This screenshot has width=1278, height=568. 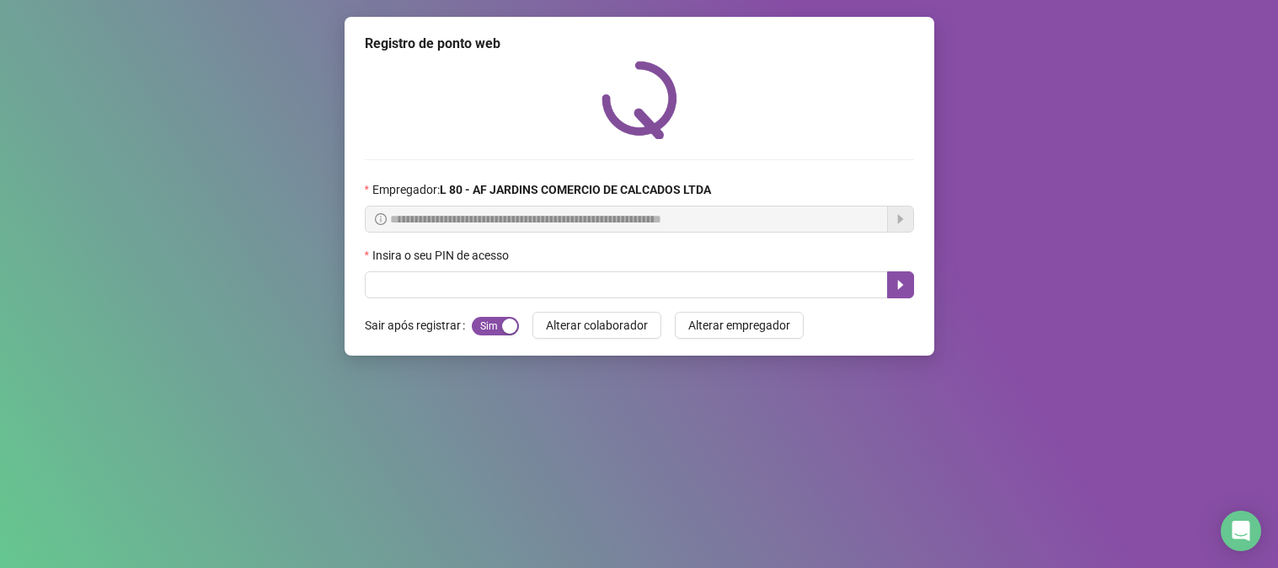 I want to click on img: QRPoint, so click(x=640, y=99).